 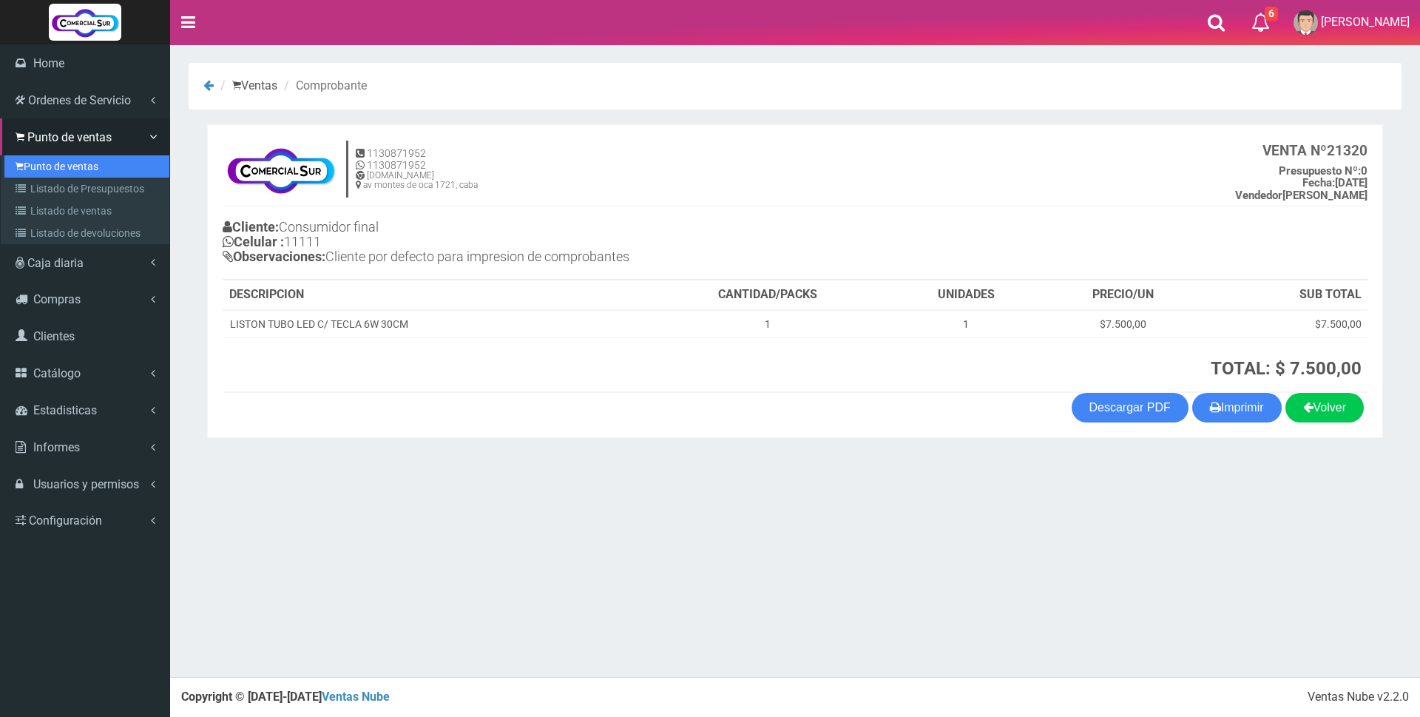 I want to click on th: UNIDADES, so click(x=967, y=295).